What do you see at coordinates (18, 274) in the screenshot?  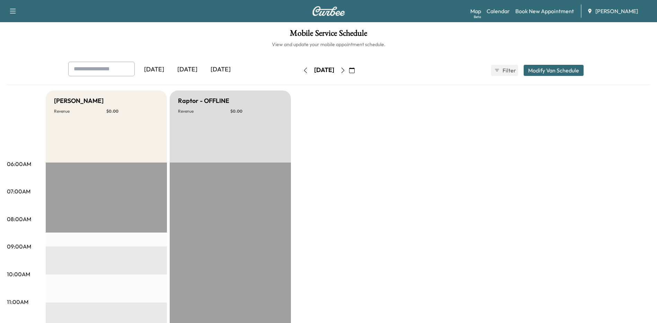 I see `p: 10:00AM` at bounding box center [18, 274].